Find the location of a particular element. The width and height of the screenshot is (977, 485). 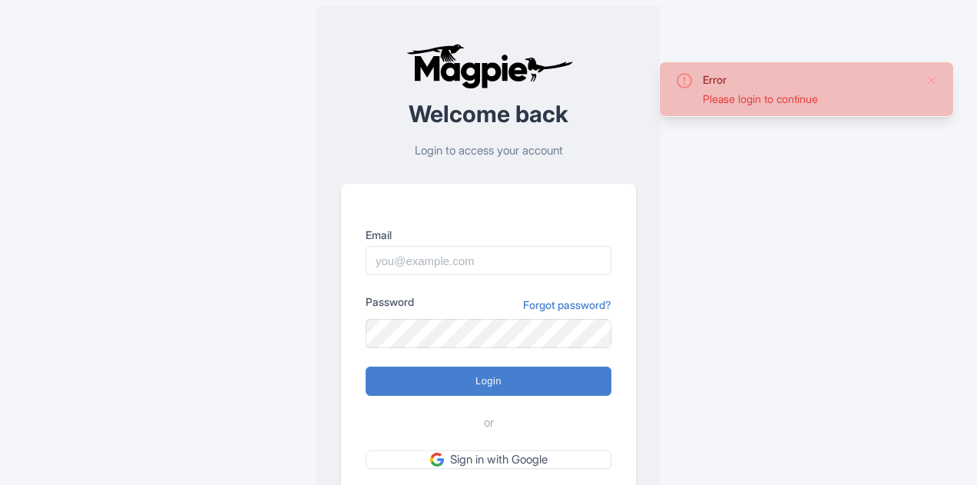

a: Sign in with Google is located at coordinates (489, 460).